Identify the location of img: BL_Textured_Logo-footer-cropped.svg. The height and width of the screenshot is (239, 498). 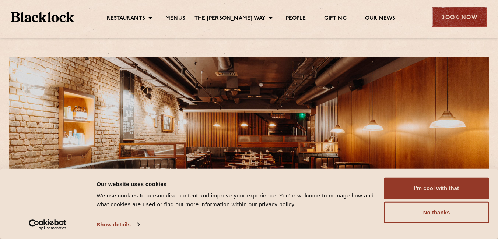
(42, 17).